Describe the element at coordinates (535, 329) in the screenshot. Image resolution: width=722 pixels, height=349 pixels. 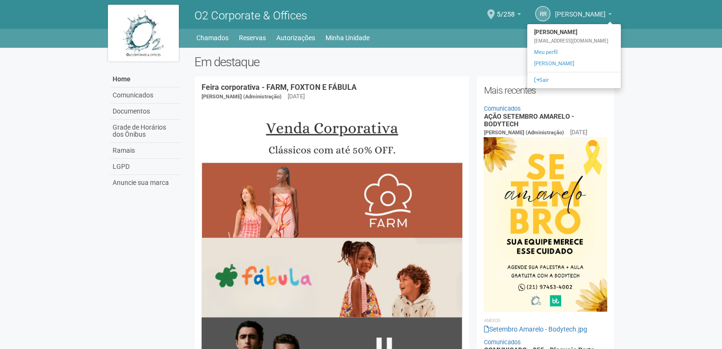
I see `a: Setembro Amarelo - Bodytech.jpg` at that location.